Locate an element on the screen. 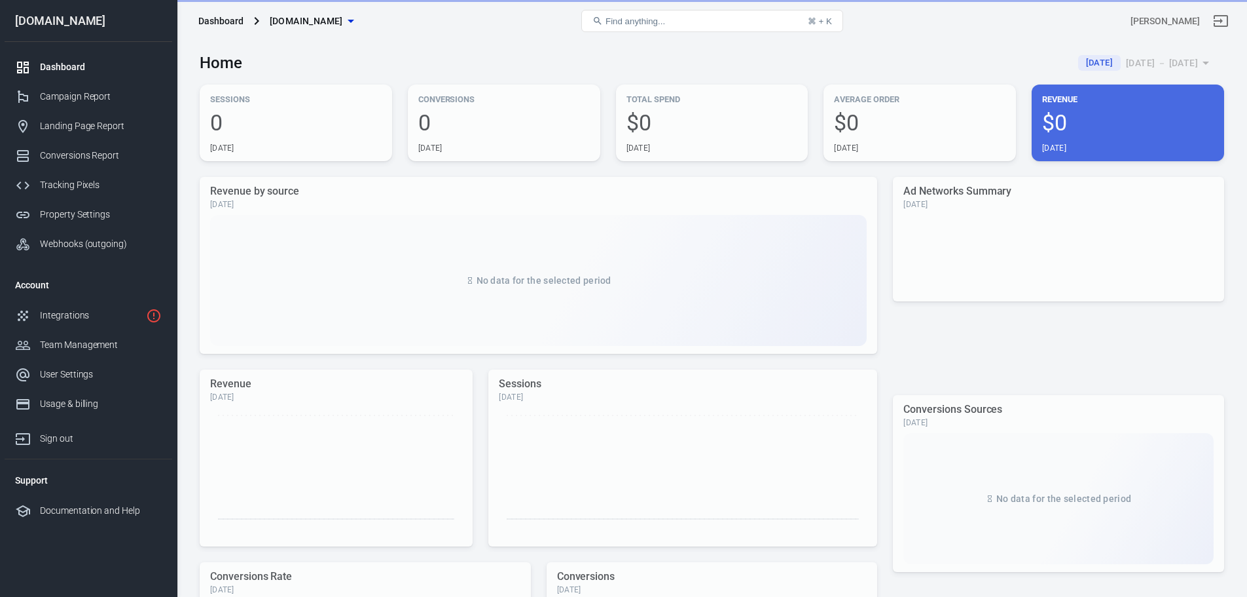 The height and width of the screenshot is (597, 1247). span: bestproductreviews.io is located at coordinates (306, 21).